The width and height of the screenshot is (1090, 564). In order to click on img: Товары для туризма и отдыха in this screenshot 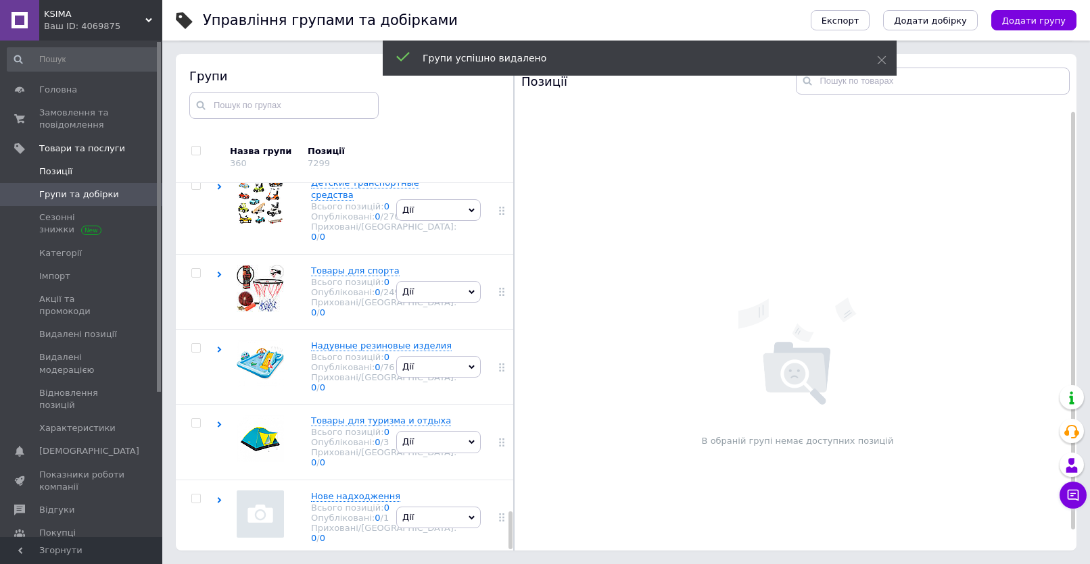, I will do `click(260, 439)`.